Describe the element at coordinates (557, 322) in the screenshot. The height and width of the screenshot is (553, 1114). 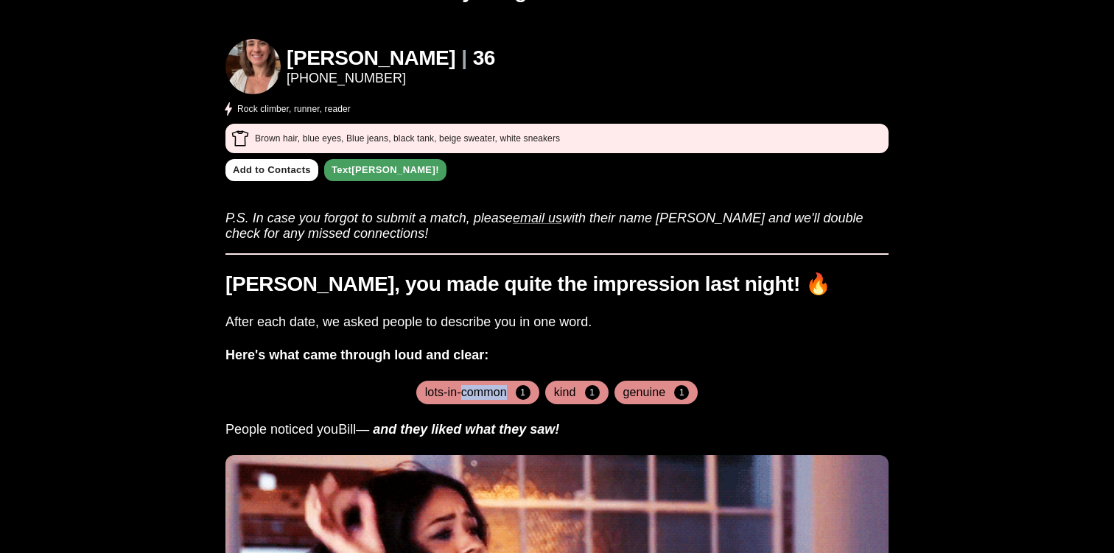
I see `h3: After each date, we asked people to describe you in one word.` at that location.